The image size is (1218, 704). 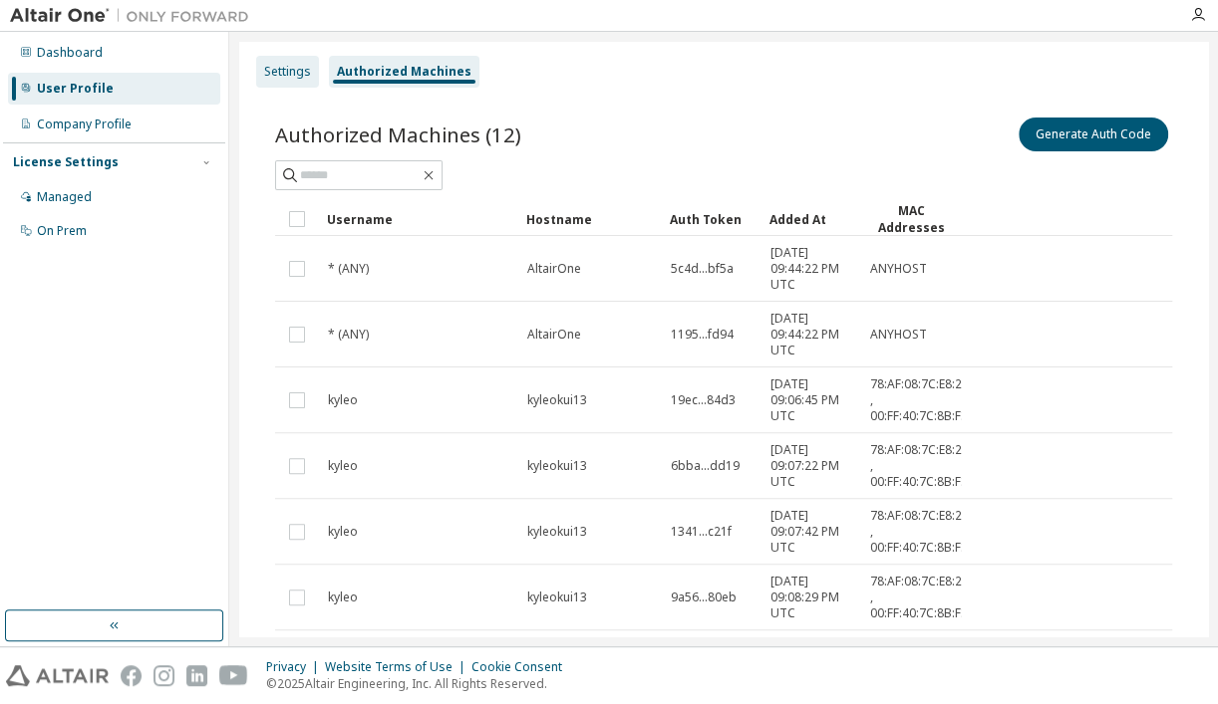 What do you see at coordinates (404, 72) in the screenshot?
I see `div: Authorized Machines` at bounding box center [404, 72].